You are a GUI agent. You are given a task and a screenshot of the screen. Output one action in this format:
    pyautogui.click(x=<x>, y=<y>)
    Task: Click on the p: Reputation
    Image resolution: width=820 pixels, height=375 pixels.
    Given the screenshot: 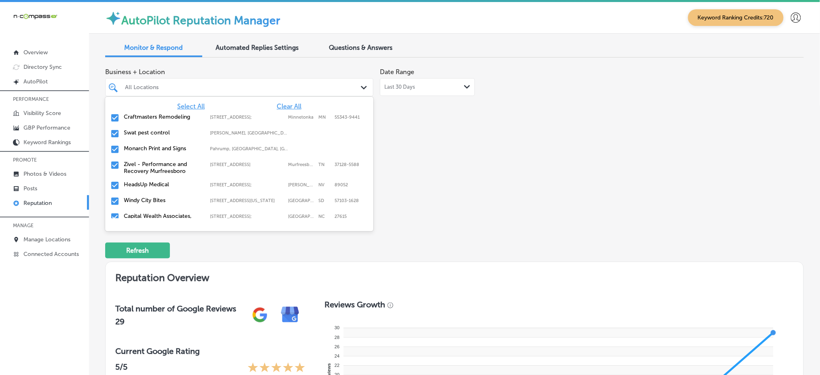 What is the action you would take?
    pyautogui.click(x=38, y=203)
    